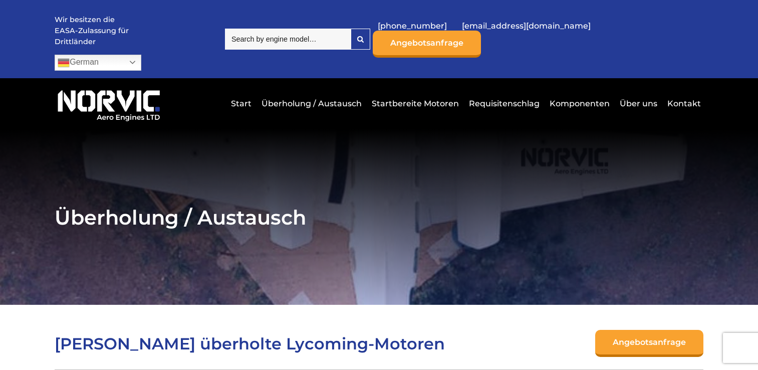 Image resolution: width=758 pixels, height=370 pixels. Describe the element at coordinates (92, 31) in the screenshot. I see `p: Wir besitzen die EASA-Zulassung für Drittländer` at that location.